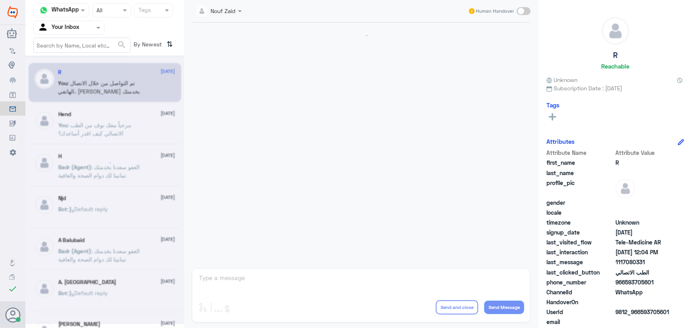 This screenshot has width=692, height=328. I want to click on span: first_name, so click(580, 162).